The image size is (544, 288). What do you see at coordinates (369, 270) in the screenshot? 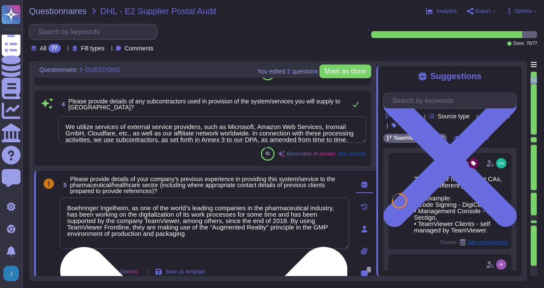
I see `span: 0` at bounding box center [369, 270].